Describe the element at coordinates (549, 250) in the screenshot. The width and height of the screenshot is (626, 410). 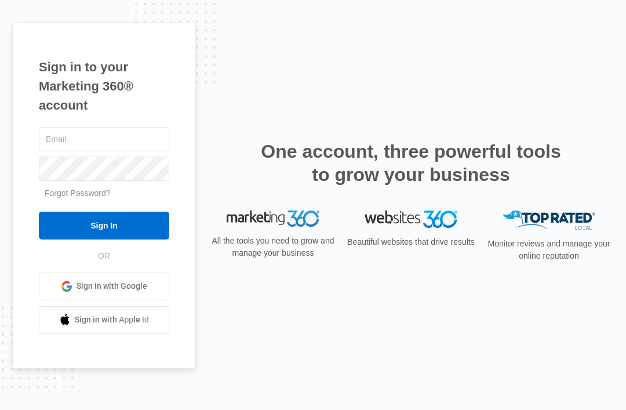
I see `p: Monitor reviews and manage your online reputation` at that location.